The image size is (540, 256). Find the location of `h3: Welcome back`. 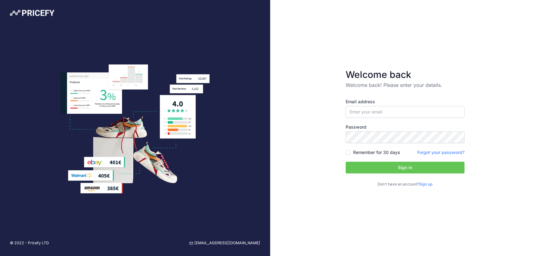

h3: Welcome back is located at coordinates (405, 75).